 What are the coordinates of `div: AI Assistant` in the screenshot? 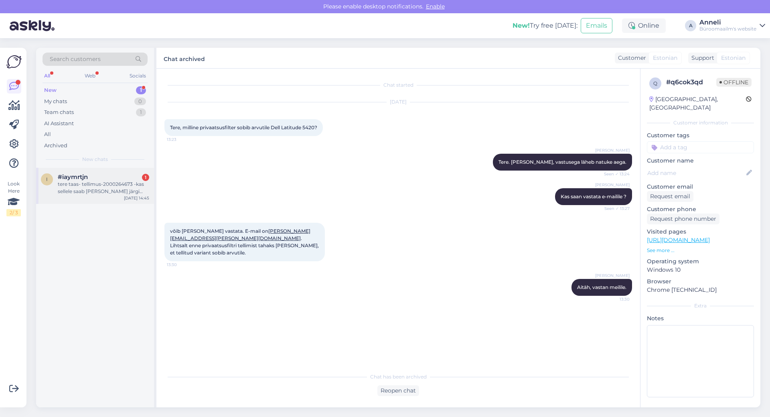 It's located at (59, 124).